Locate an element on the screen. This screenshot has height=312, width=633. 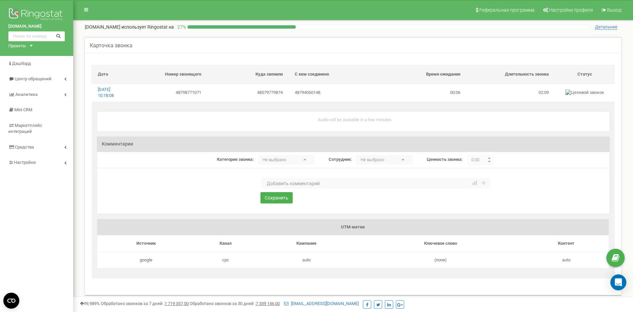
td: 02:09 is located at coordinates (511, 92).